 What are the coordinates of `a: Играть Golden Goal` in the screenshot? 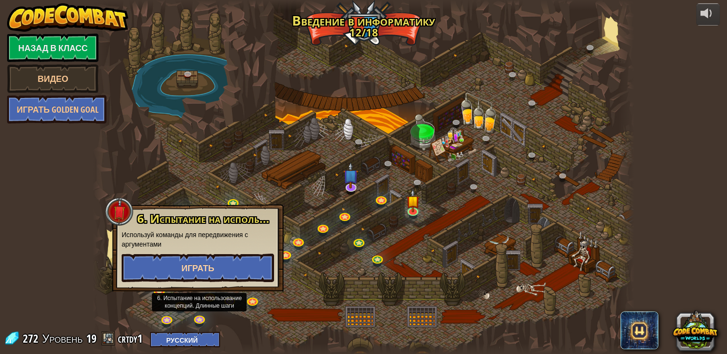 It's located at (57, 109).